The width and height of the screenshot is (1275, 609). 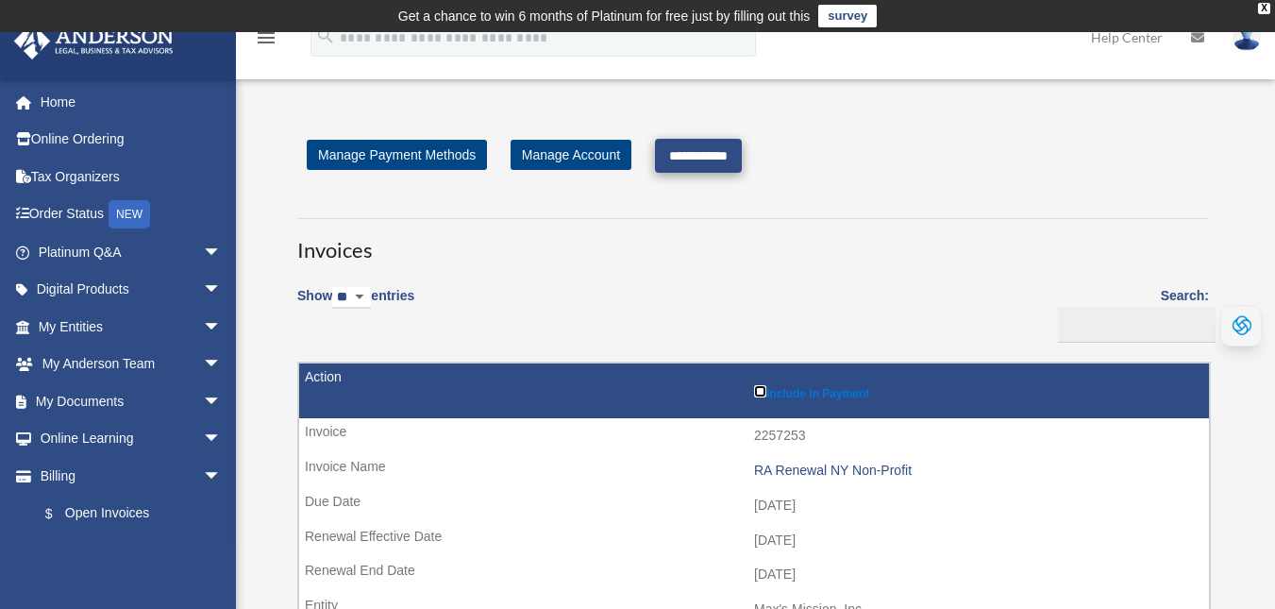 What do you see at coordinates (266, 41) in the screenshot?
I see `a: menu` at bounding box center [266, 41].